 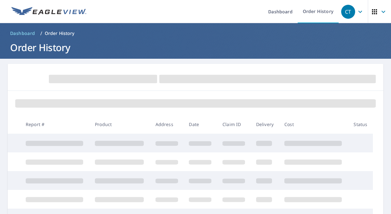 I want to click on th: Product, so click(x=120, y=124).